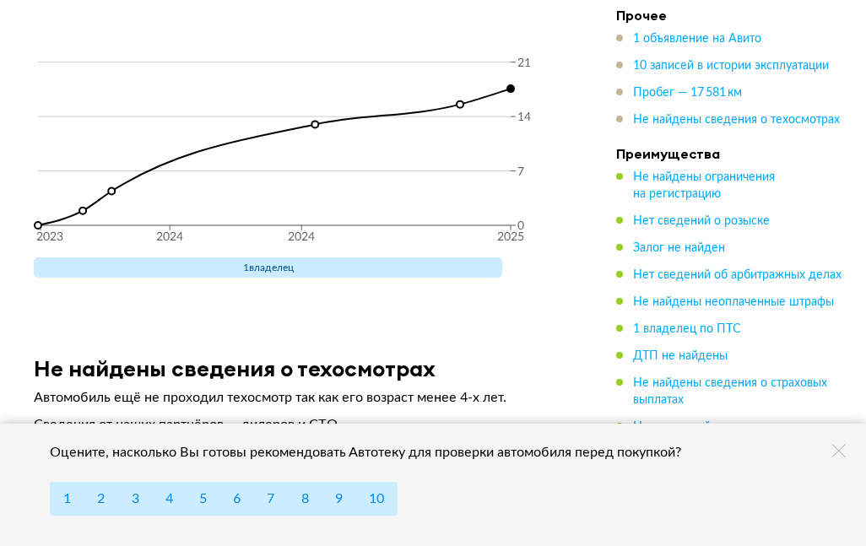 This screenshot has width=866, height=546. Describe the element at coordinates (687, 329) in the screenshot. I see `span: 1 владелец по ПТС` at that location.